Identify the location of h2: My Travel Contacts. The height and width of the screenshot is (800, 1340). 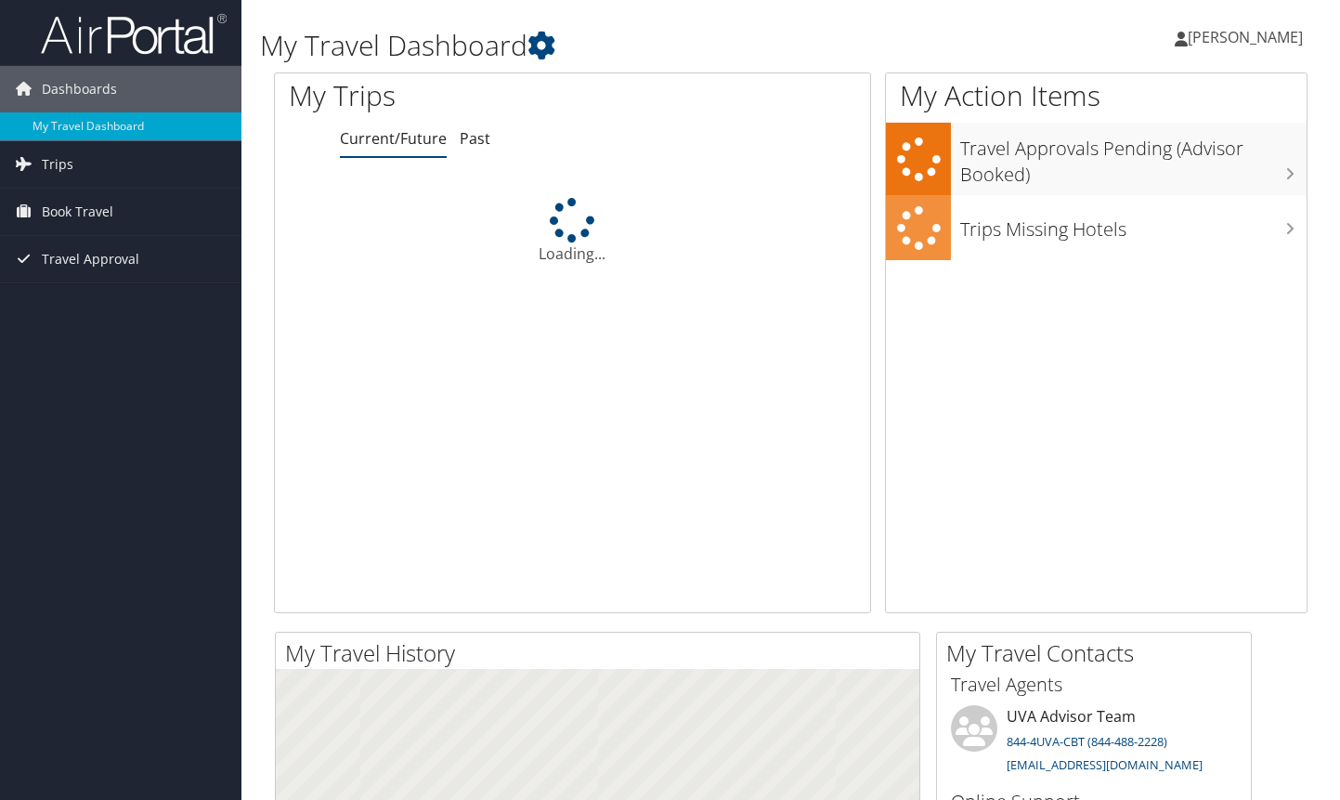
(1099, 653).